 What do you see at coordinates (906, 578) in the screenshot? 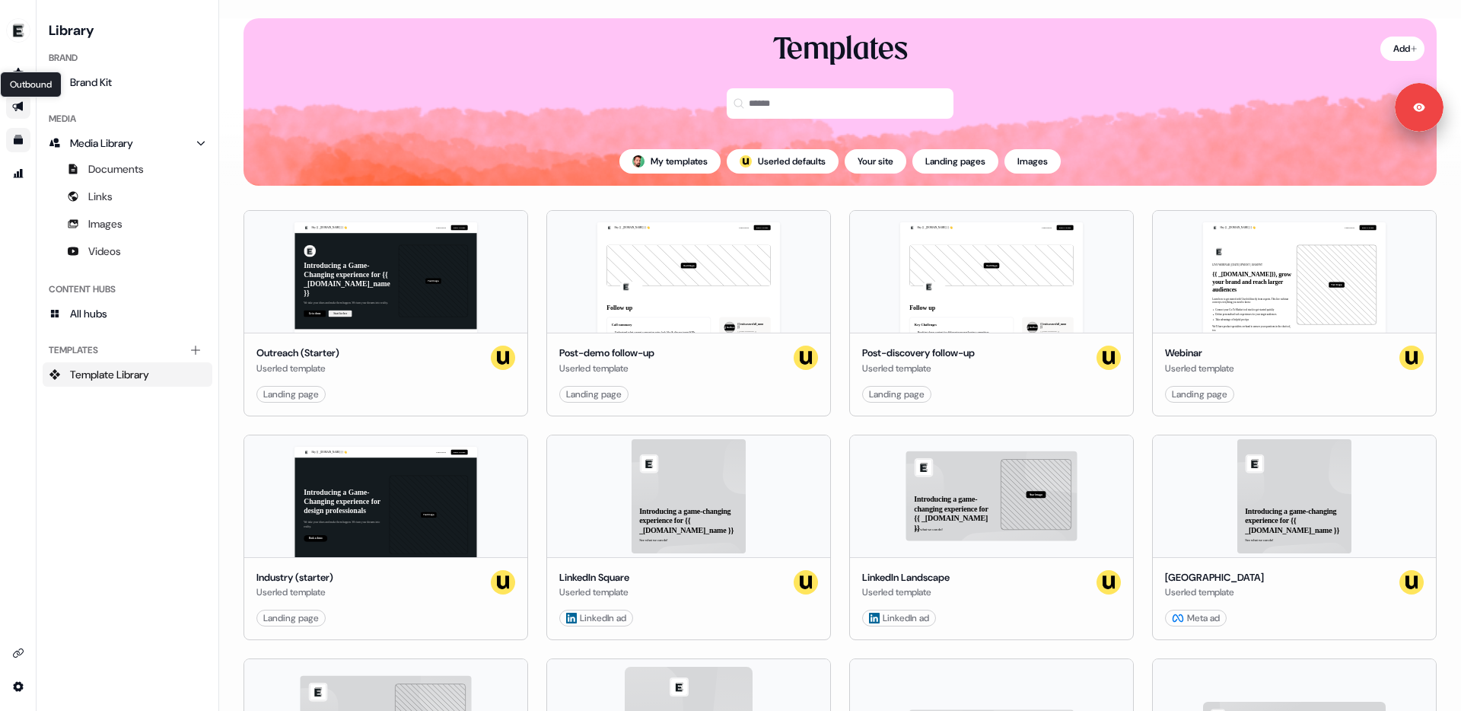
I see `div: LinkedIn Landscape` at bounding box center [906, 578].